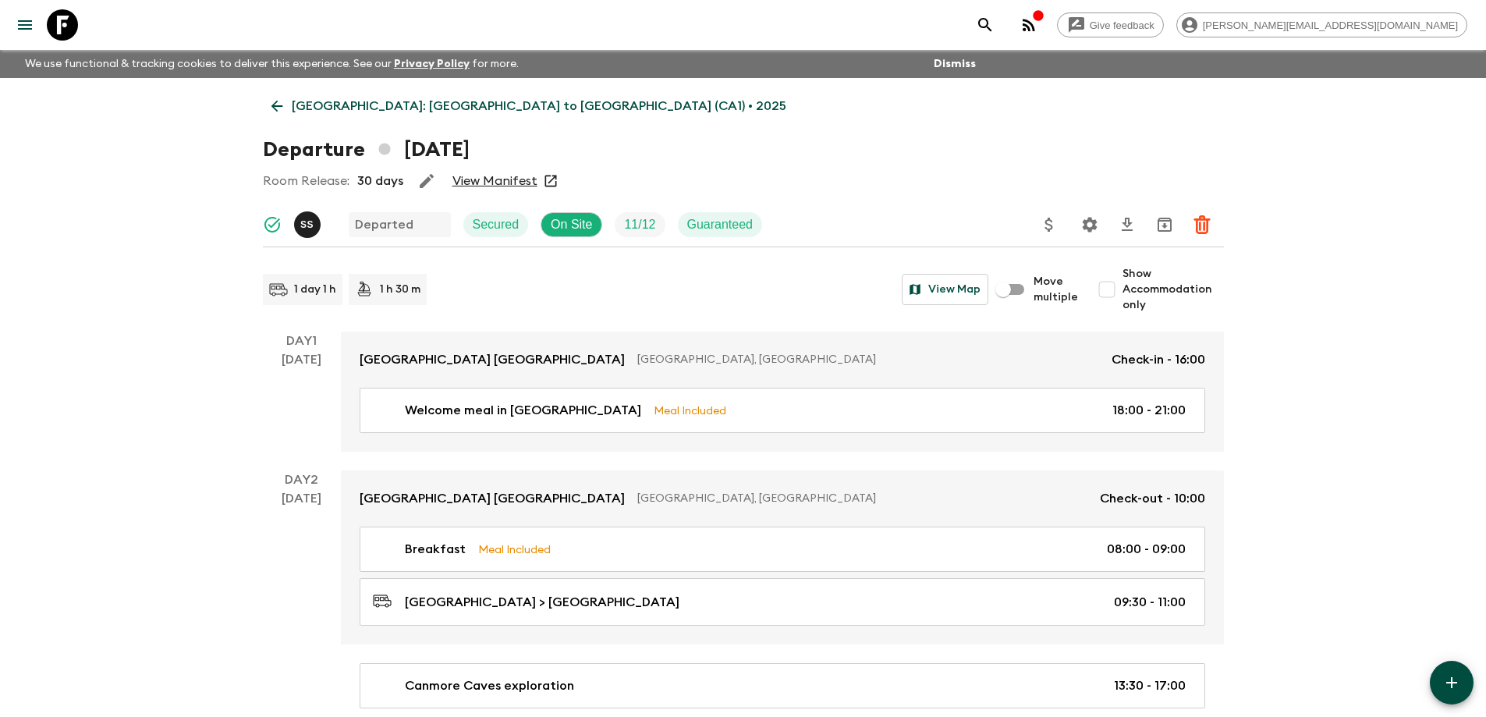 Image resolution: width=1486 pixels, height=717 pixels. I want to click on p: Departed, so click(384, 225).